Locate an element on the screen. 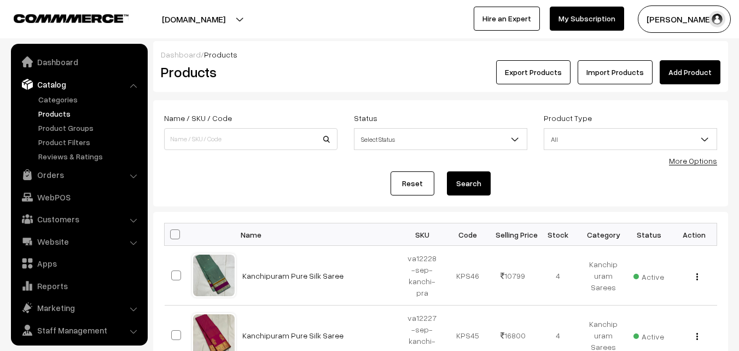  a: Categories is located at coordinates (90, 99).